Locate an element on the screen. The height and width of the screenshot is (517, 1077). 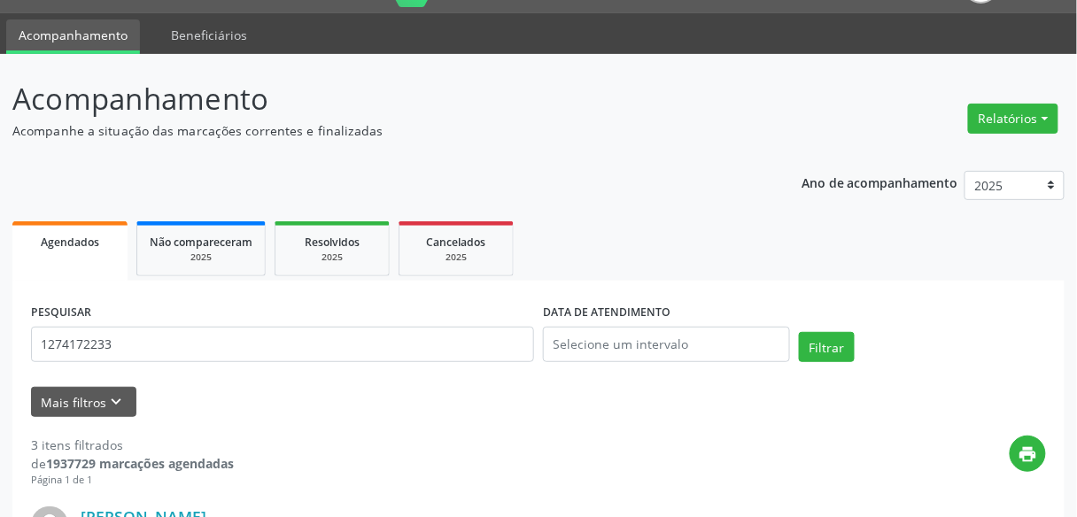
label: PESQUISAR is located at coordinates (61, 313).